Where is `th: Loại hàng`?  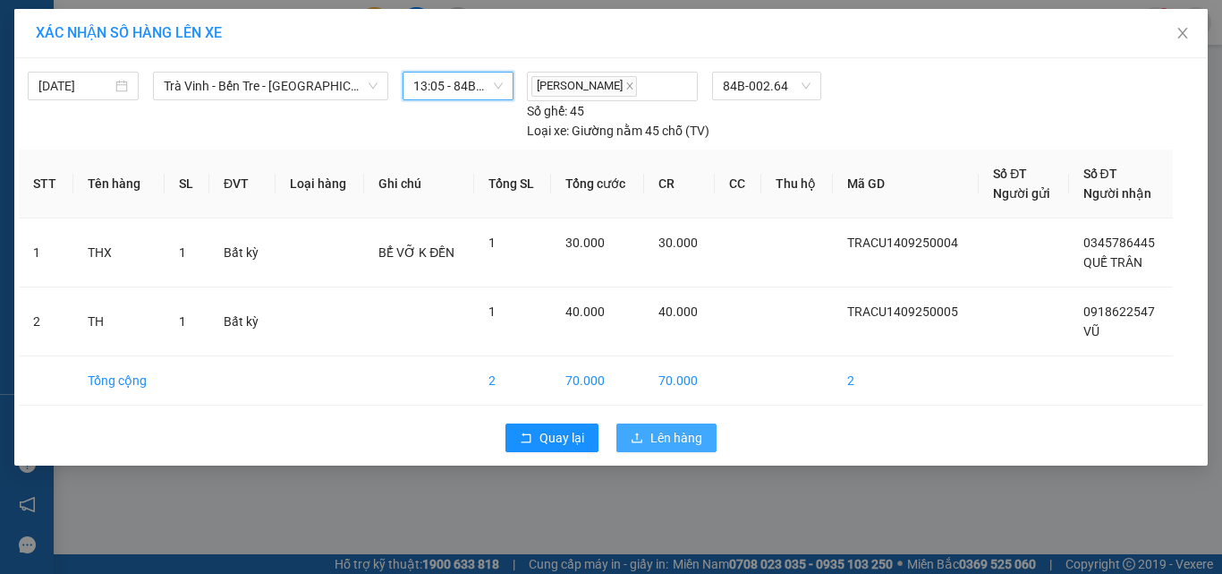 th: Loại hàng is located at coordinates (319, 183).